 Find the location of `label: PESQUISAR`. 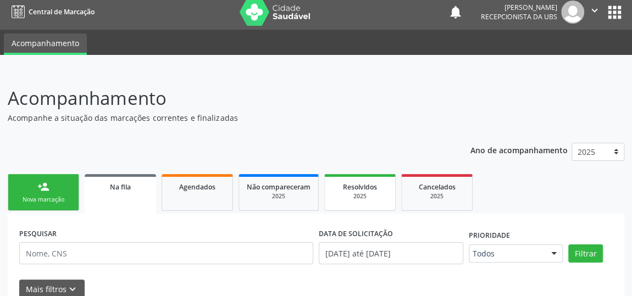

label: PESQUISAR is located at coordinates (38, 234).